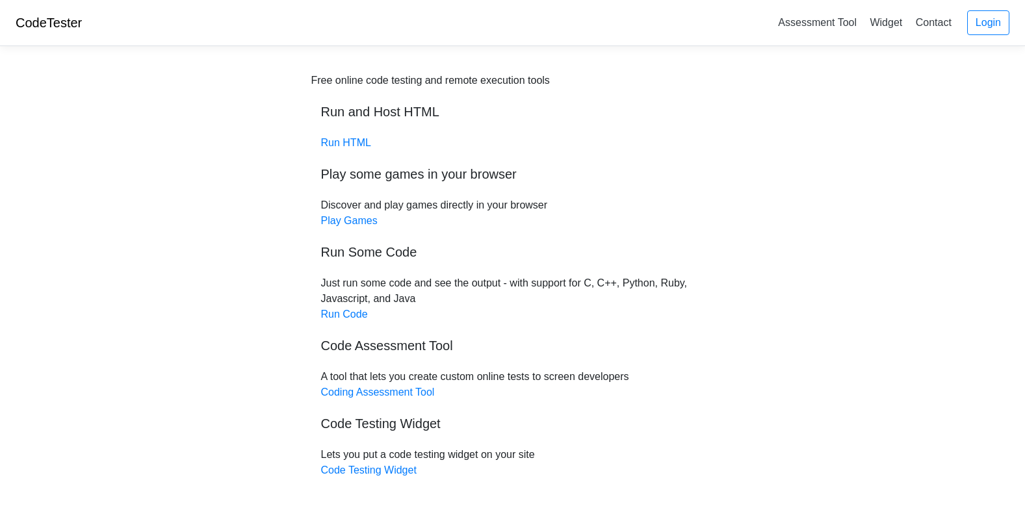 This screenshot has height=508, width=1025. I want to click on a: Run HTML, so click(346, 142).